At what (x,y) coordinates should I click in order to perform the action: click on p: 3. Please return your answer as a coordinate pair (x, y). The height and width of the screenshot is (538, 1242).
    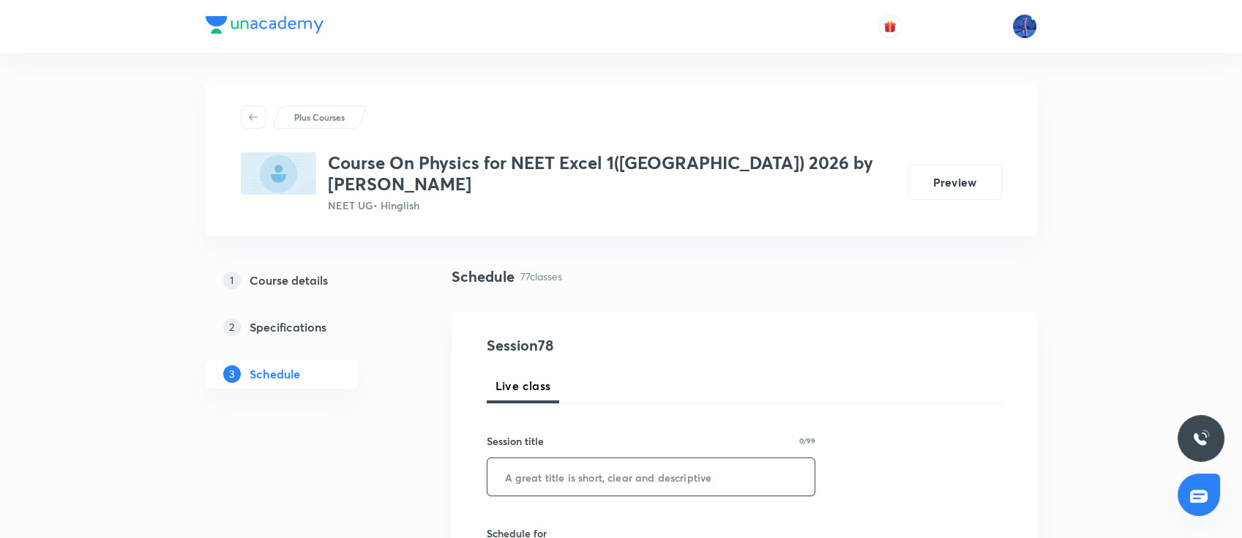
    Looking at the image, I should click on (232, 374).